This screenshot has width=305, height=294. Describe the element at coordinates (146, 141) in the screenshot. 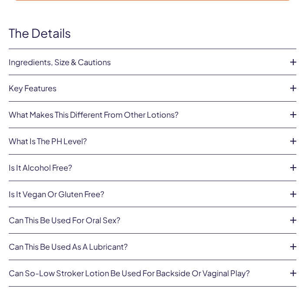

I see `a: What is the pH level?` at that location.